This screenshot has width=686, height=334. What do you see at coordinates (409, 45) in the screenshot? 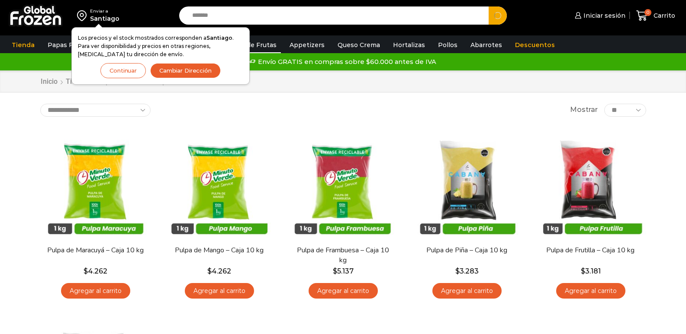
I see `a: Hortalizas` at bounding box center [409, 45].